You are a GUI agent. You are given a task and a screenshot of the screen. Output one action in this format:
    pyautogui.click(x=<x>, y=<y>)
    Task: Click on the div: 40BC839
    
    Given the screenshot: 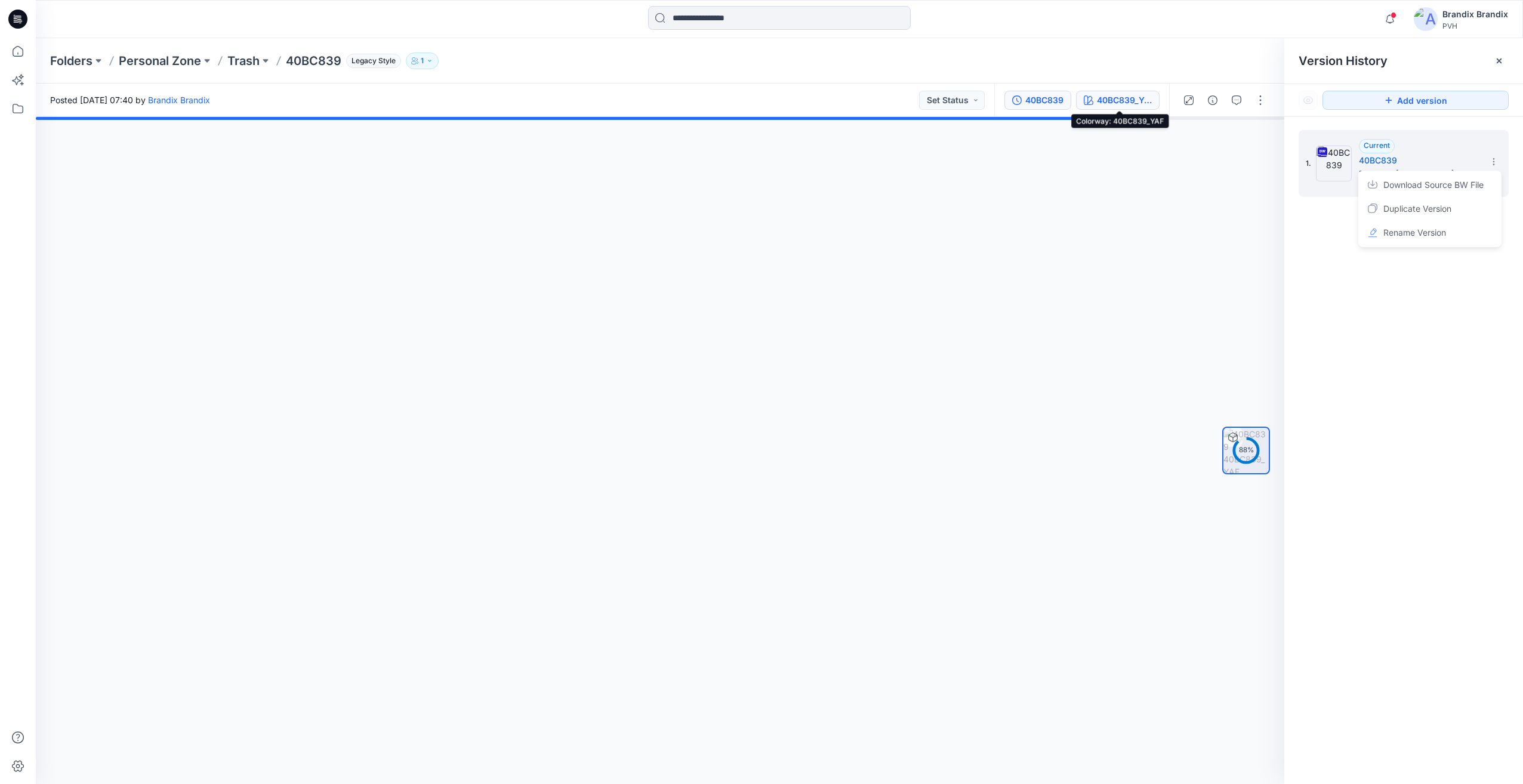 What is the action you would take?
    pyautogui.click(x=1044, y=100)
    